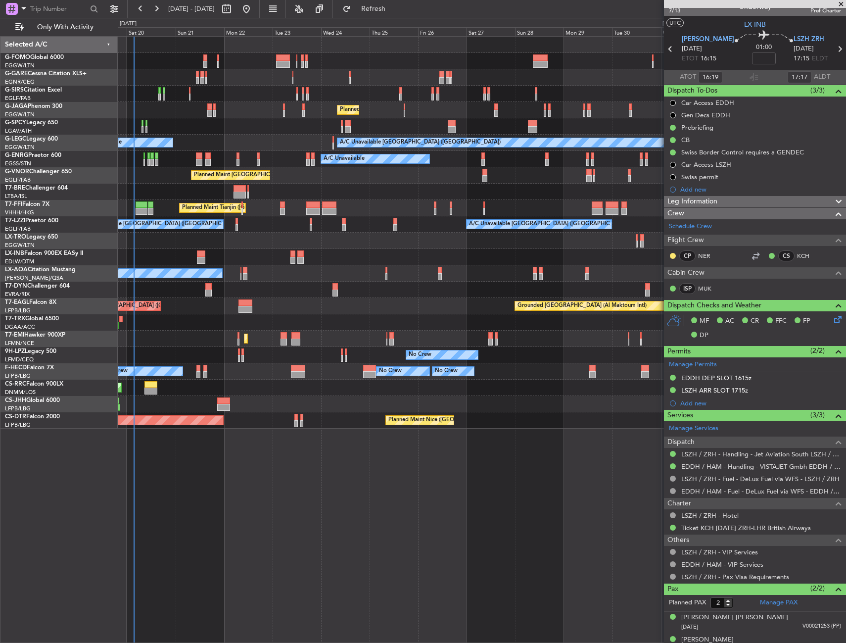 The width and height of the screenshot is (846, 643). Describe the element at coordinates (779, 603) in the screenshot. I see `a: Manage PAX` at that location.